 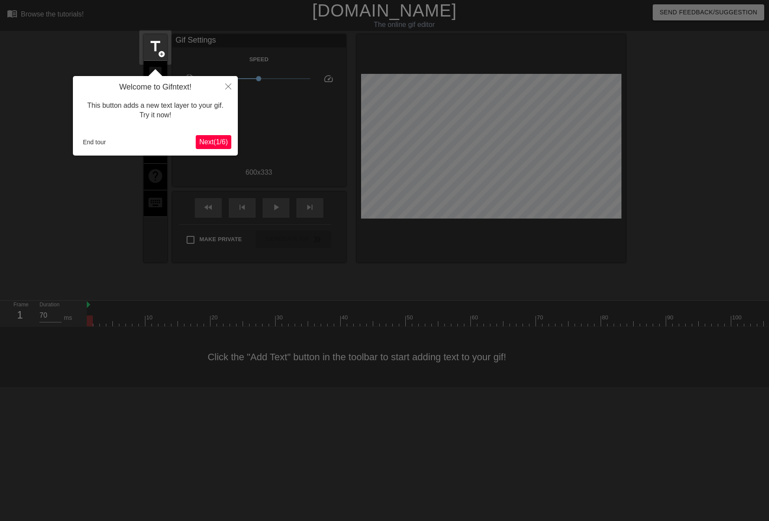 What do you see at coordinates (94, 142) in the screenshot?
I see `button: End tour` at bounding box center [94, 142].